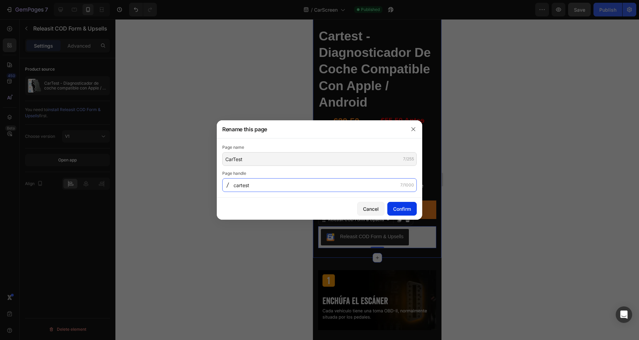 This screenshot has width=639, height=340. Describe the element at coordinates (64, 280) in the screenshot. I see `img: Alt Image` at that location.